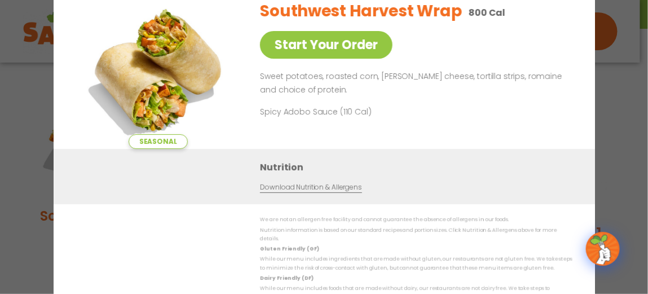  What do you see at coordinates (289, 249) in the screenshot?
I see `strong: Gluten Friendly (GF)` at bounding box center [289, 249].